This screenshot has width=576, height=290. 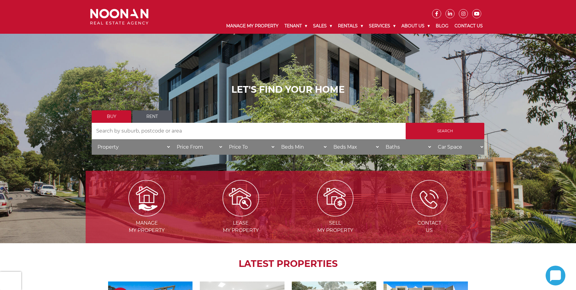 What do you see at coordinates (429, 214) in the screenshot?
I see `a: ContactUs` at bounding box center [429, 214].